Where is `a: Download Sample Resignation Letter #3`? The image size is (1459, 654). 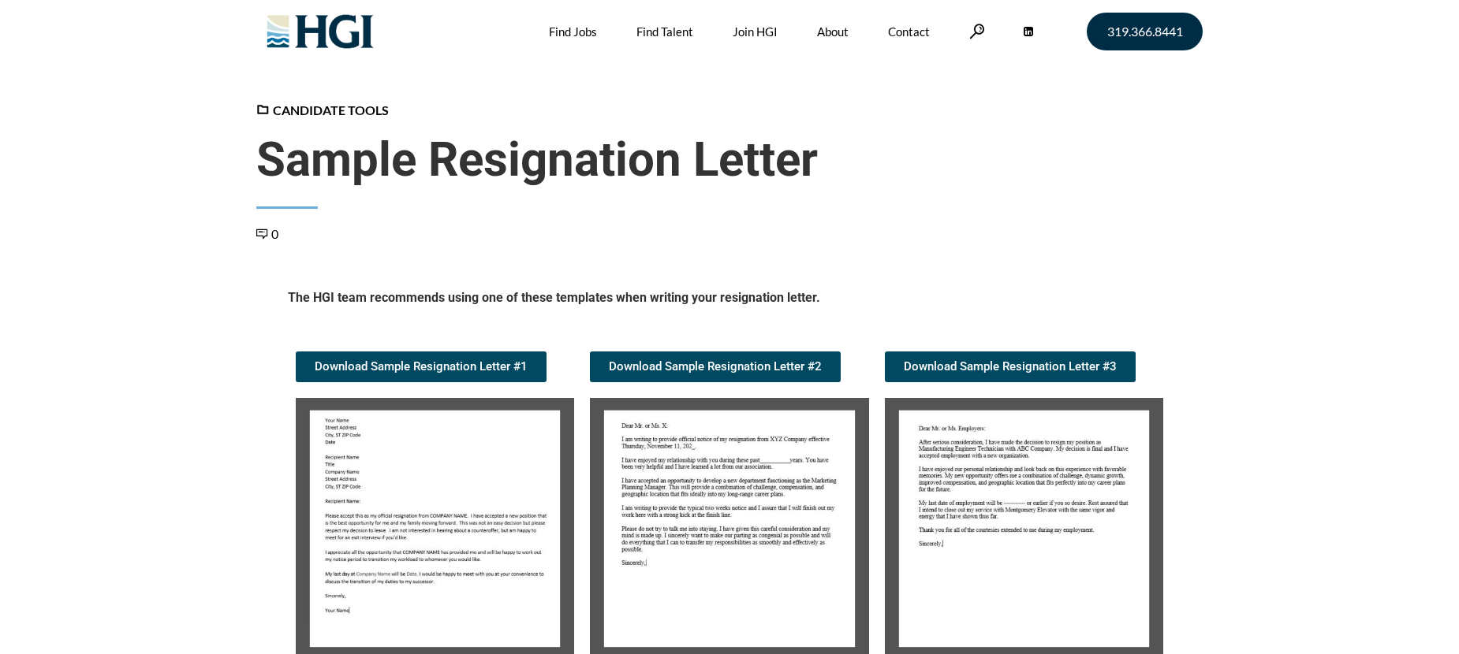 a: Download Sample Resignation Letter #3 is located at coordinates (1010, 367).